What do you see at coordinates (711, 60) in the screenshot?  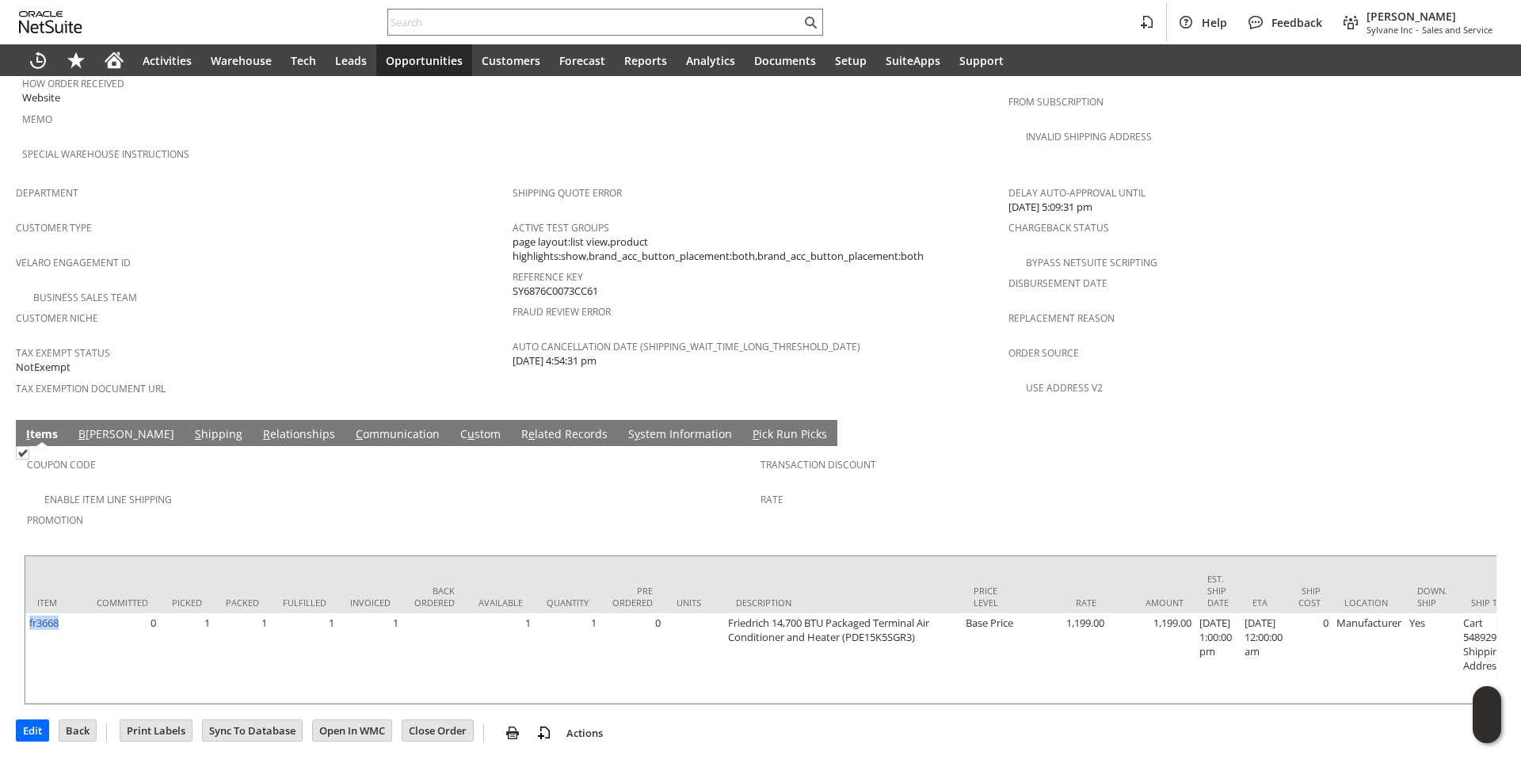 I see `a: Analytics` at bounding box center [711, 60].